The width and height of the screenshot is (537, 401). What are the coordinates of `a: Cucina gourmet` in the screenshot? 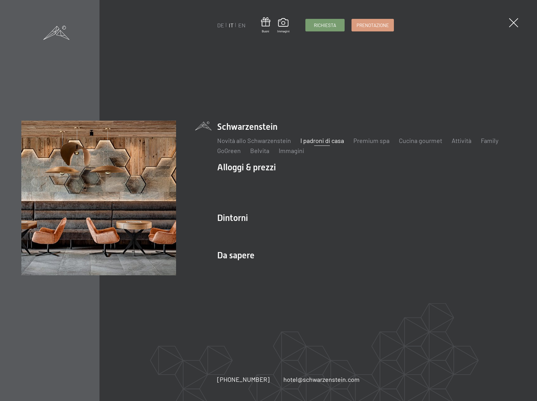 It's located at (421, 140).